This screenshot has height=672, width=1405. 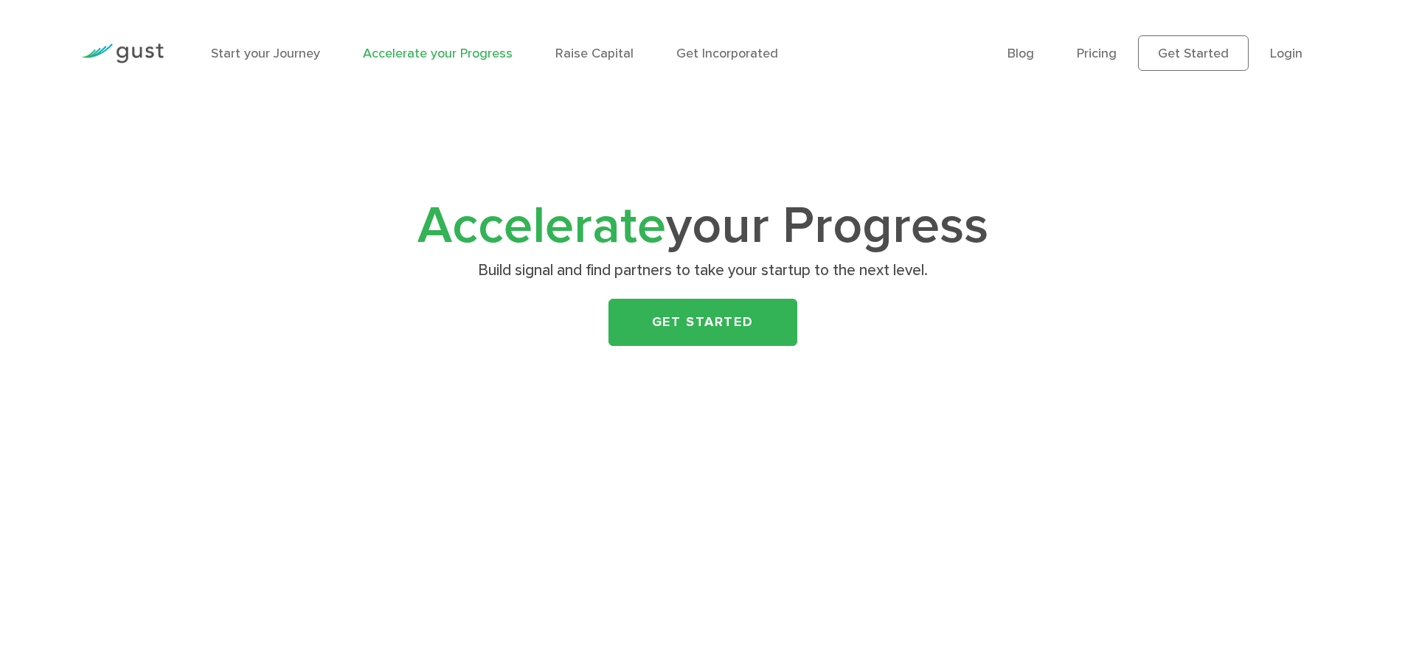 What do you see at coordinates (265, 53) in the screenshot?
I see `a: Start your Journey` at bounding box center [265, 53].